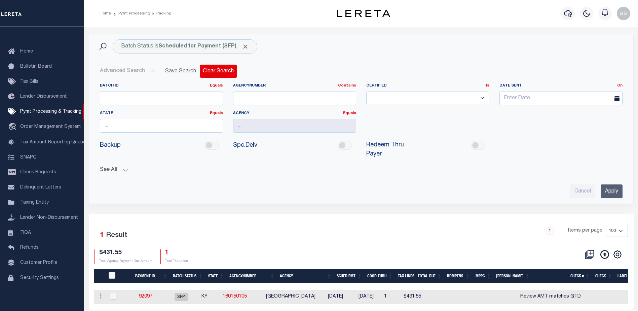  Describe the element at coordinates (626, 276) in the screenshot. I see `th: Label: activate to sort column ascending` at that location.